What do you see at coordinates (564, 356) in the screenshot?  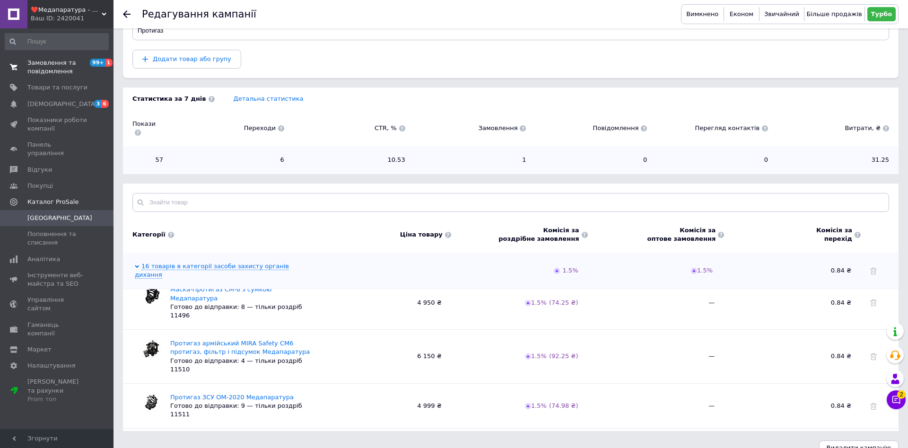 I see `div: ( 92.25 ₴ )` at bounding box center [564, 356].